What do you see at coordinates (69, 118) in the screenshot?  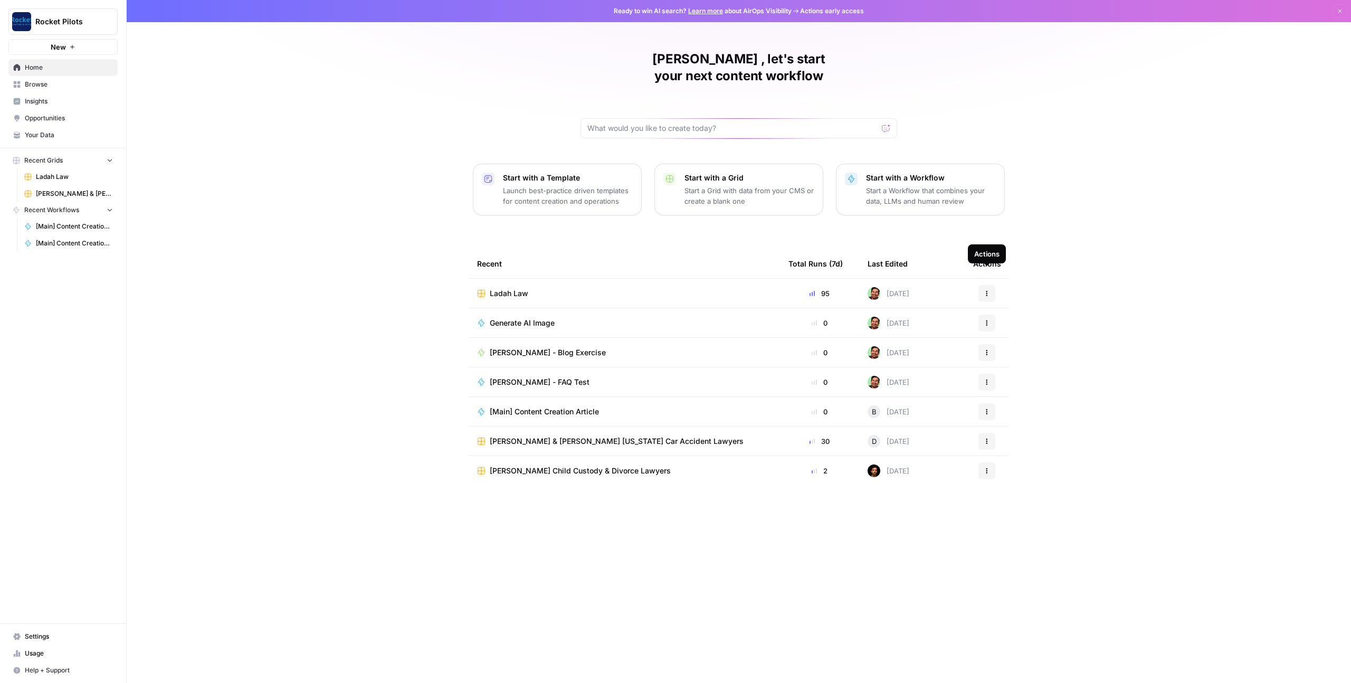 I see `span: Opportunities` at bounding box center [69, 118].